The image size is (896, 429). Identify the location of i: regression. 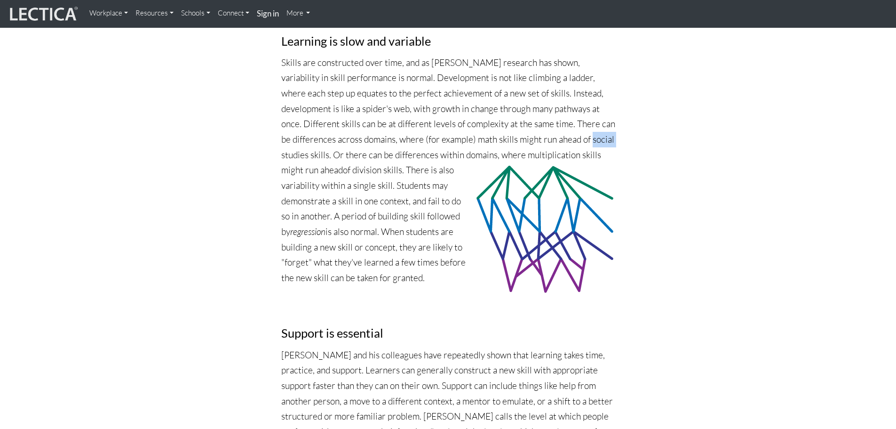
(308, 231).